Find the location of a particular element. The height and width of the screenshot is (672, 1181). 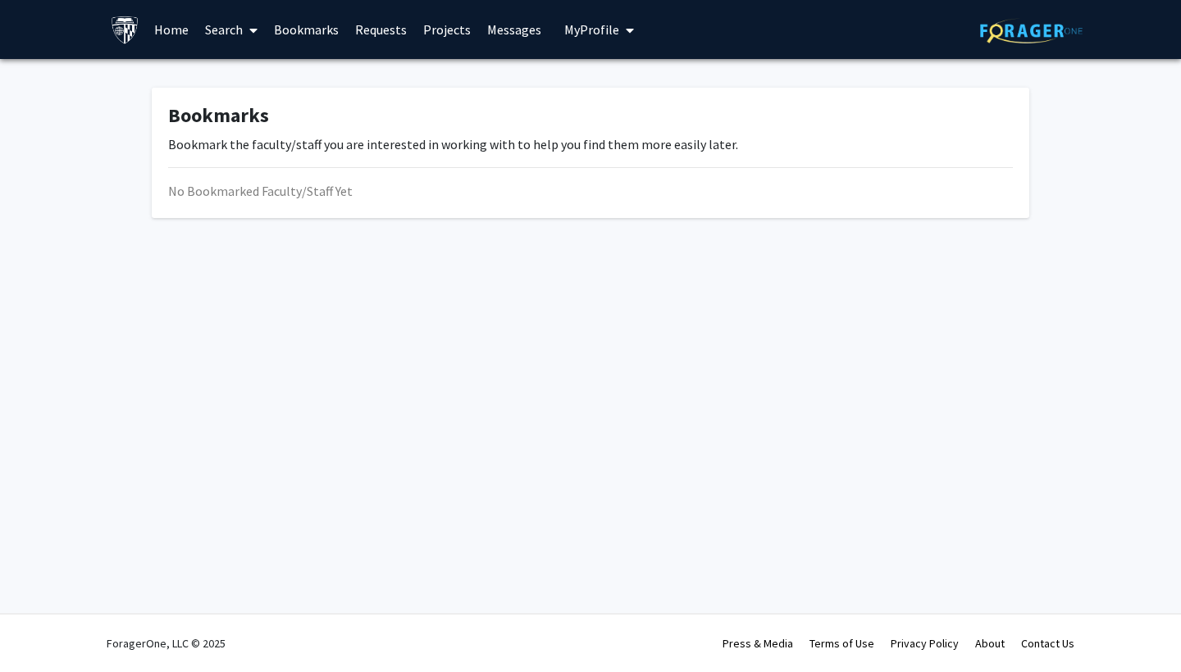

a: Contact Us is located at coordinates (1047, 644).